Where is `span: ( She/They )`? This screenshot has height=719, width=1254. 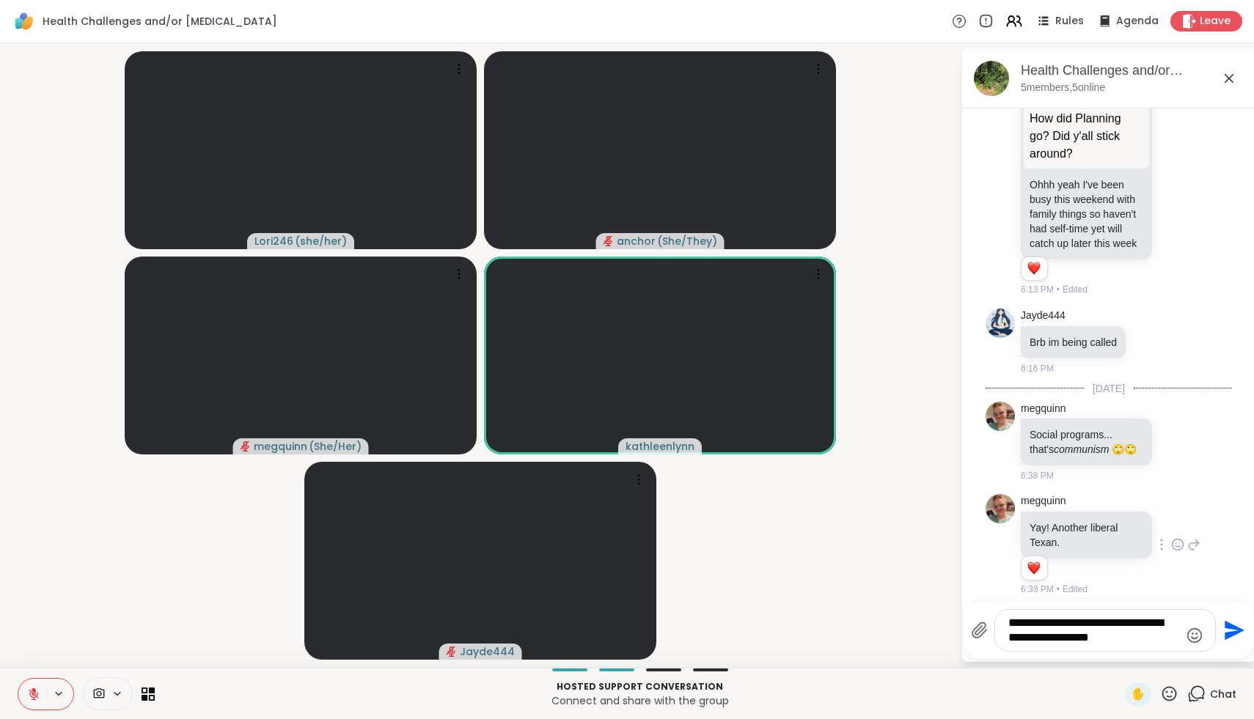
span: ( She/They ) is located at coordinates (687, 241).